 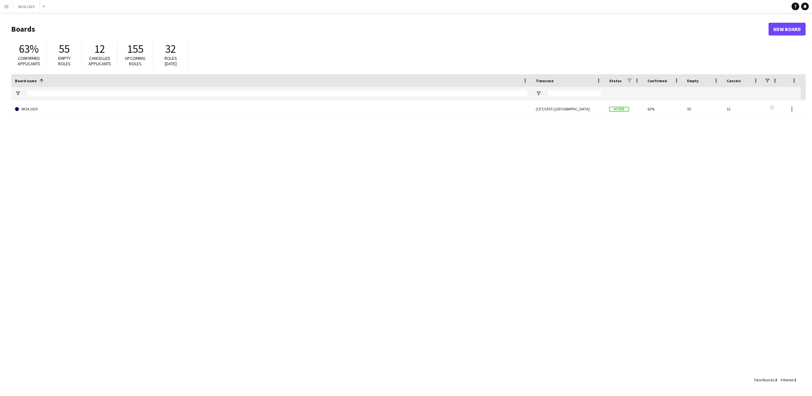 What do you see at coordinates (390, 29) in the screenshot?
I see `h1: Boards` at bounding box center [390, 29].